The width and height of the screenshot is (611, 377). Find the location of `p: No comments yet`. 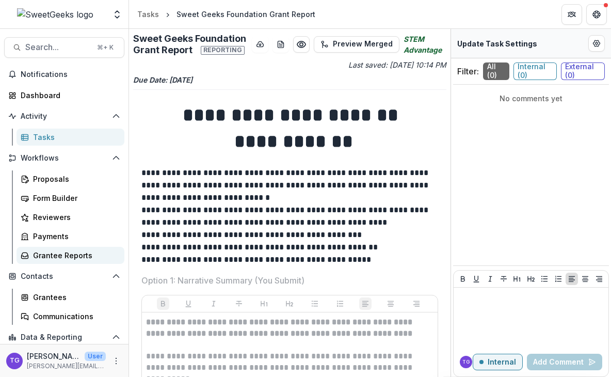

p: No comments yet is located at coordinates (531, 98).